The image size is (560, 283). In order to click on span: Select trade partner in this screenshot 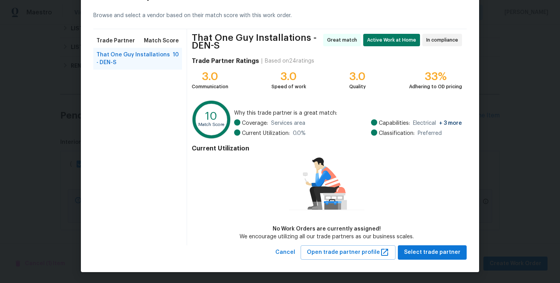, I will do `click(432, 253)`.